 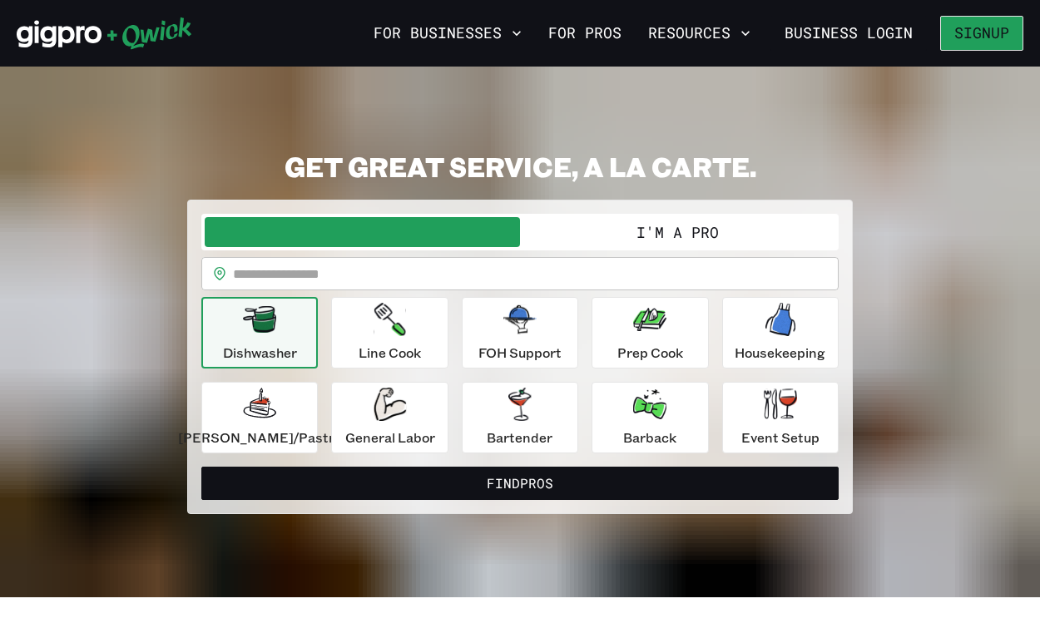 I want to click on button: Line Cook, so click(x=389, y=333).